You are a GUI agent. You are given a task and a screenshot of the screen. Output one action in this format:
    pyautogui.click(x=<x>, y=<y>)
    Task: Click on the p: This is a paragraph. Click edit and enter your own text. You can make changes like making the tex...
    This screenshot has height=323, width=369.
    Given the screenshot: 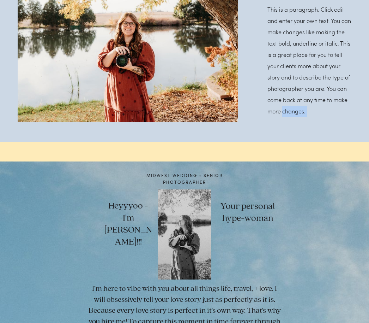 What is the action you would take?
    pyautogui.click(x=310, y=60)
    